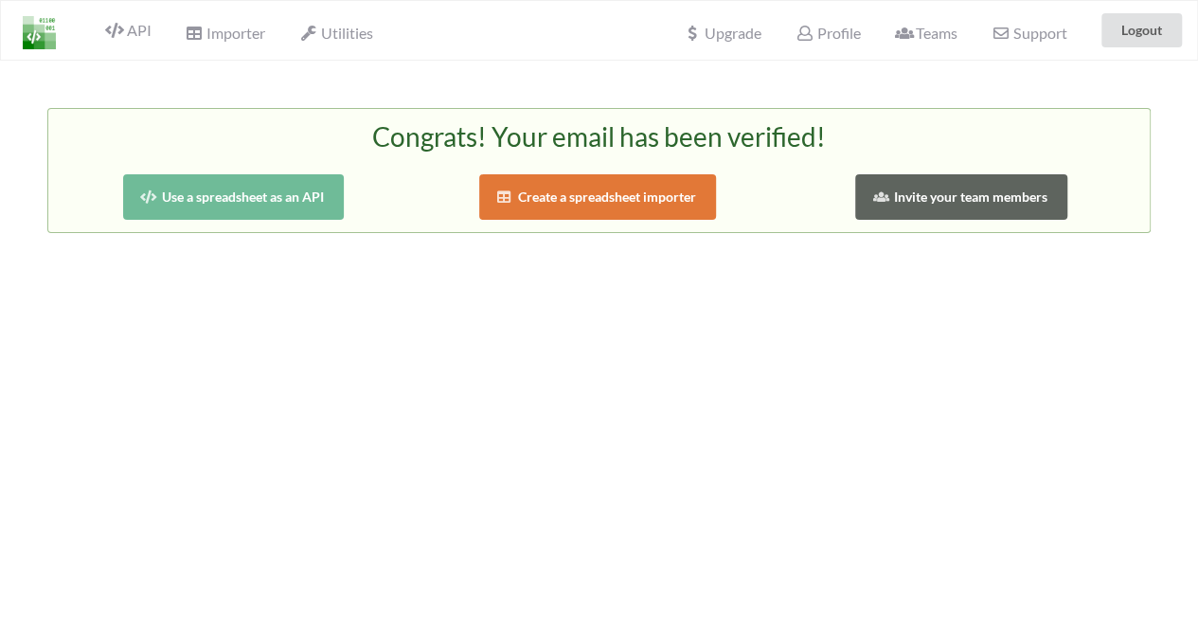 Image resolution: width=1198 pixels, height=630 pixels. I want to click on span: Upgrade, so click(723, 33).